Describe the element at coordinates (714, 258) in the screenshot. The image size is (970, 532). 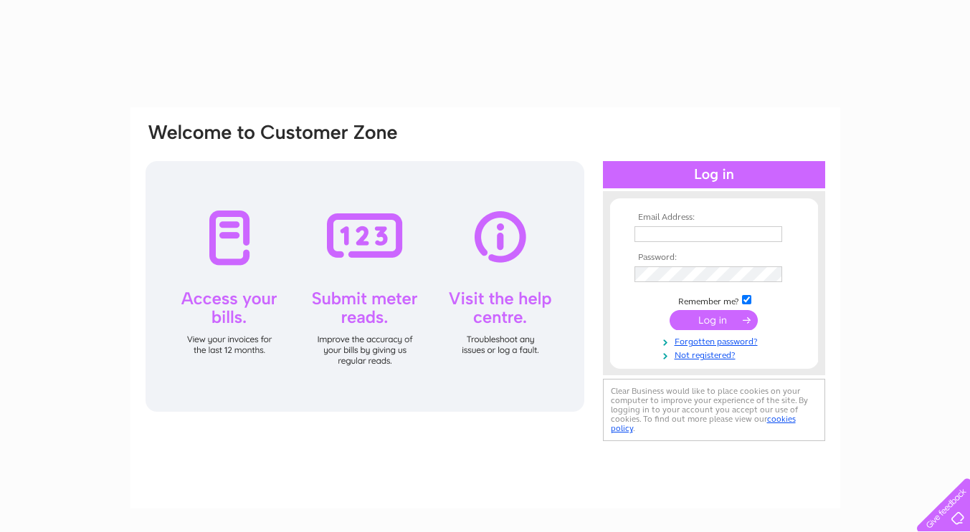
I see `th: Password:` at that location.